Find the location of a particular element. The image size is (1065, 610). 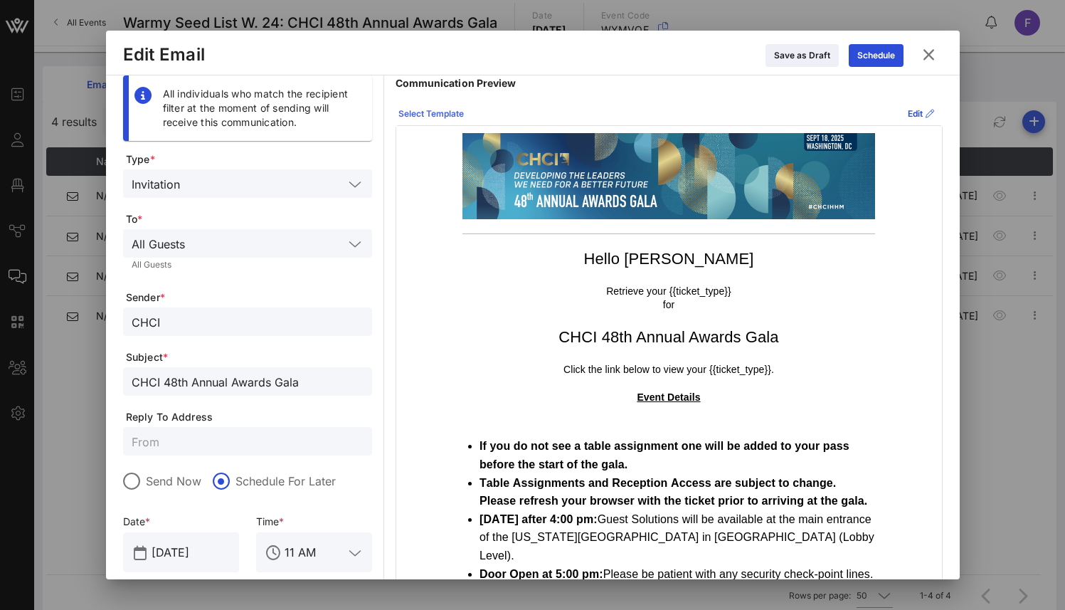

strong: Table Assignments and Reception Access are subject to change. Please refresh your browser with th... is located at coordinates (673, 492).